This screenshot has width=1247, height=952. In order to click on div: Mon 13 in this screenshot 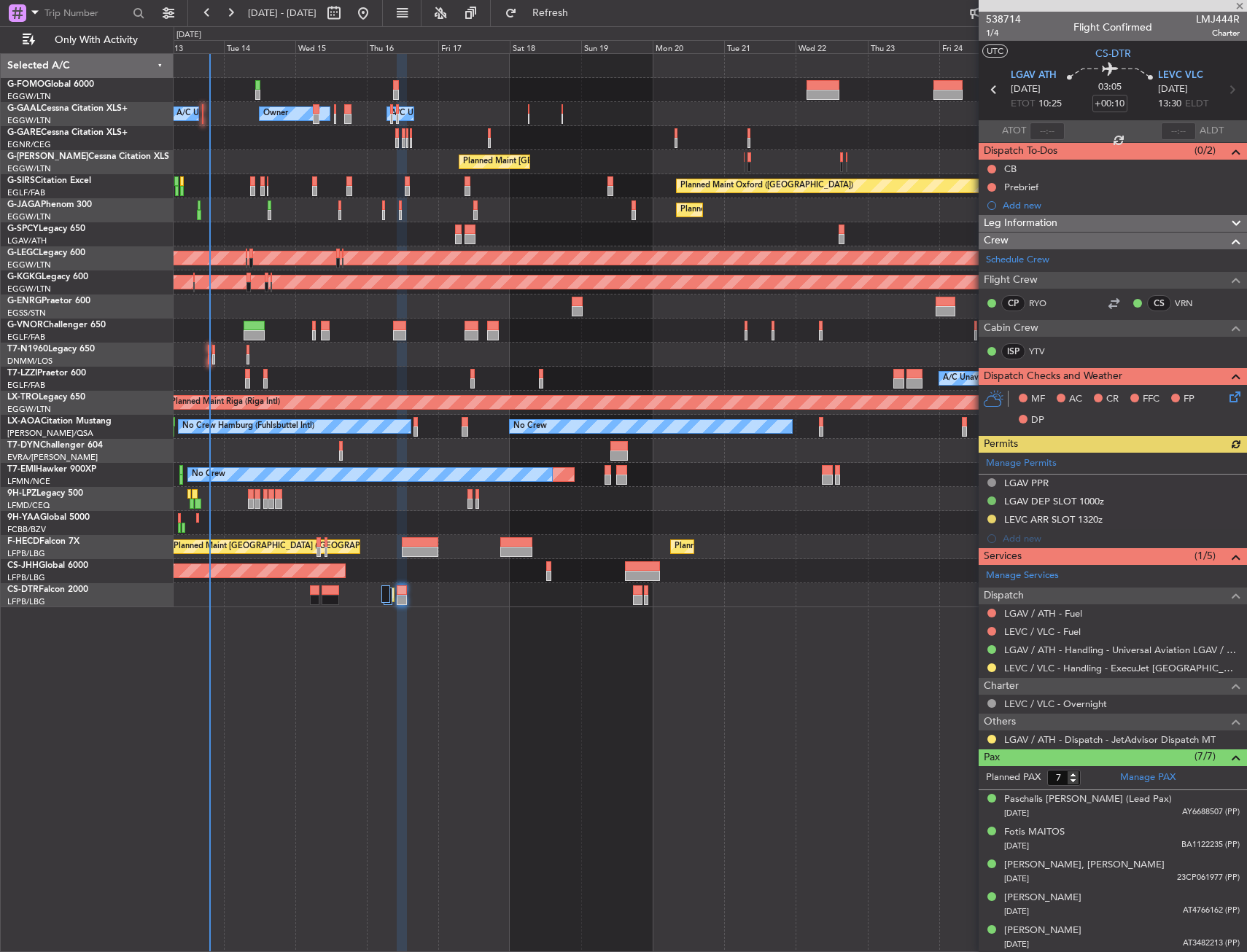, I will do `click(188, 46)`.